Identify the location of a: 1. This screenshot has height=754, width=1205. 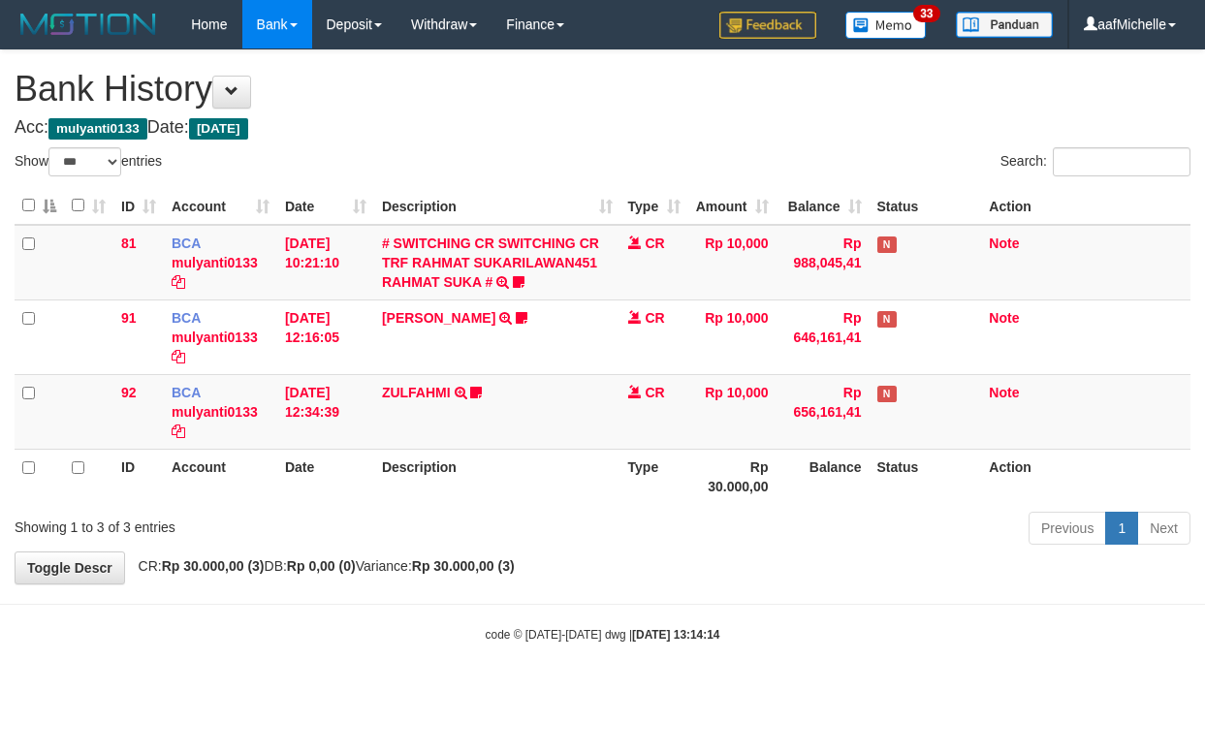
(1121, 528).